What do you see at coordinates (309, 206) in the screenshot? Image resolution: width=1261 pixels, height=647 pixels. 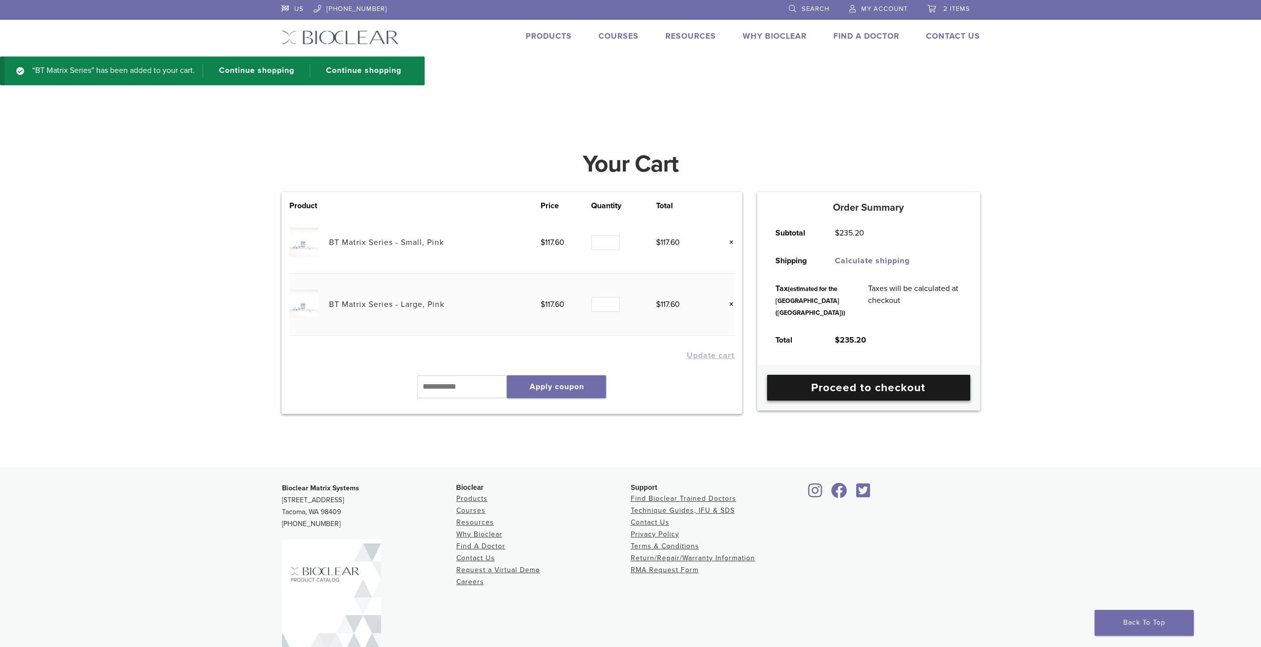 I see `th: Product` at bounding box center [309, 206].